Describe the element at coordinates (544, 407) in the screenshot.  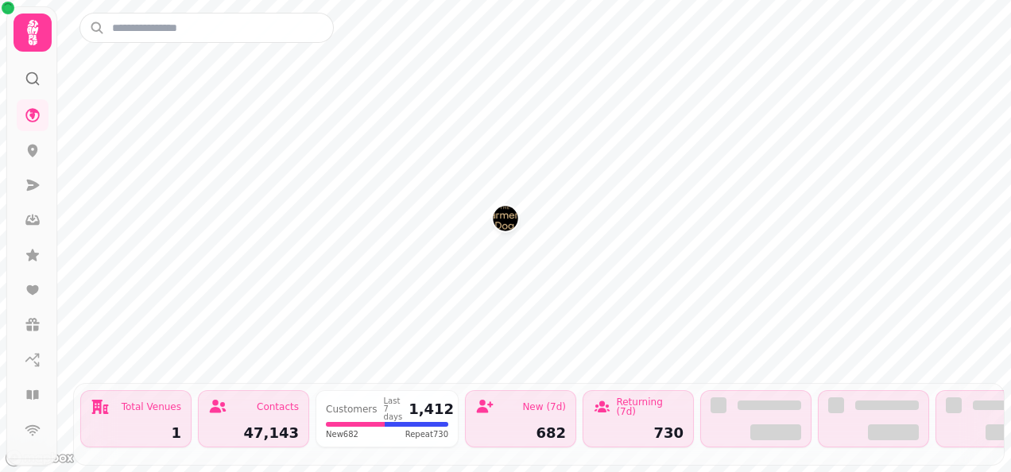
I see `div: New (7d)` at that location.